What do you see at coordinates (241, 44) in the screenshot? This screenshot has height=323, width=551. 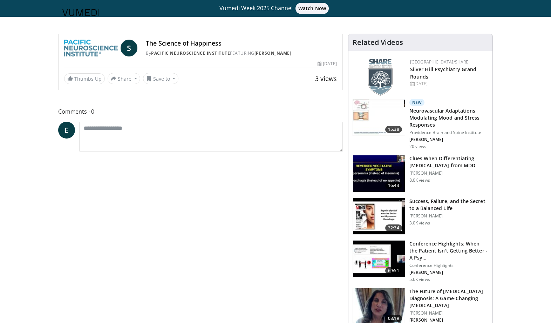 I see `h4: The Science of Happiness` at bounding box center [241, 44].